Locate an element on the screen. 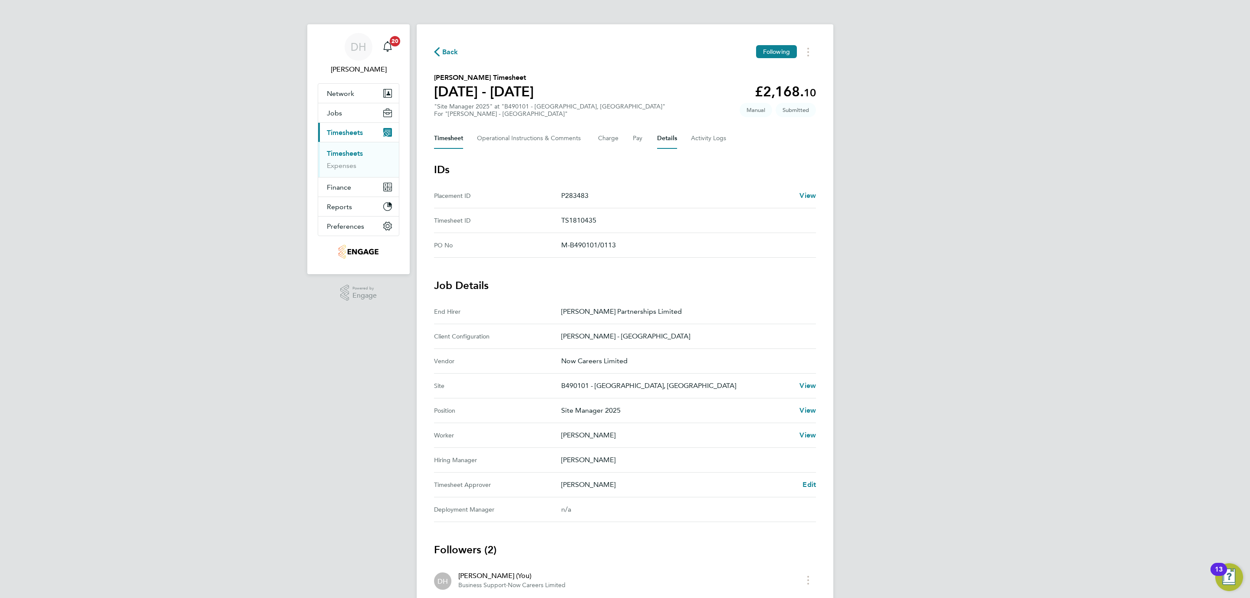  p: Site Manager 2025 is located at coordinates (677, 411).